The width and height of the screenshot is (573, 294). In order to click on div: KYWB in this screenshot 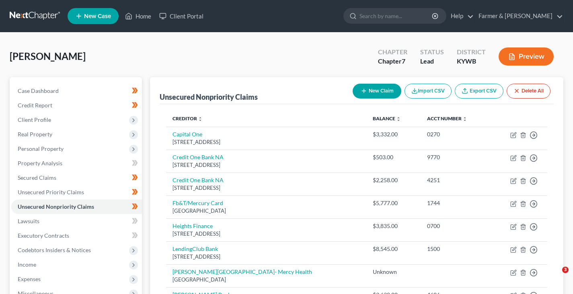, I will do `click(472, 61)`.